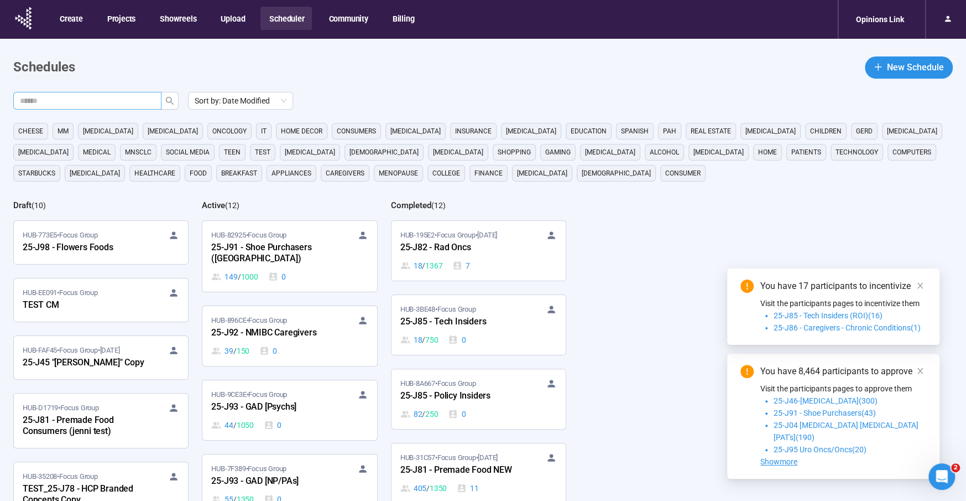 The image size is (966, 501). What do you see at coordinates (478, 325) in the screenshot?
I see `a: HUB-3BE48•Focus Group25-J85 - Tech Insiders18 / 7500` at bounding box center [478, 325].